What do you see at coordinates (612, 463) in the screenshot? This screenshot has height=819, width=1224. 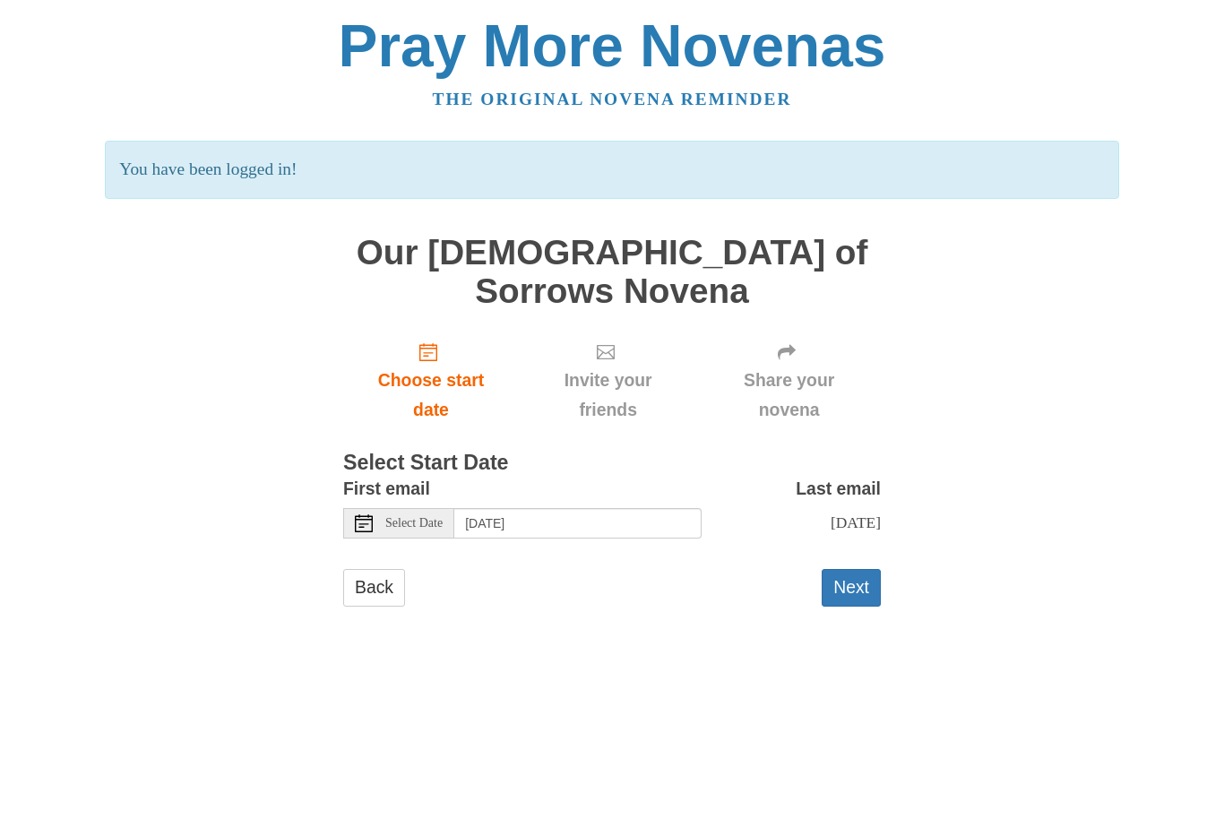 I see `h3: Select Start Date` at bounding box center [612, 463].